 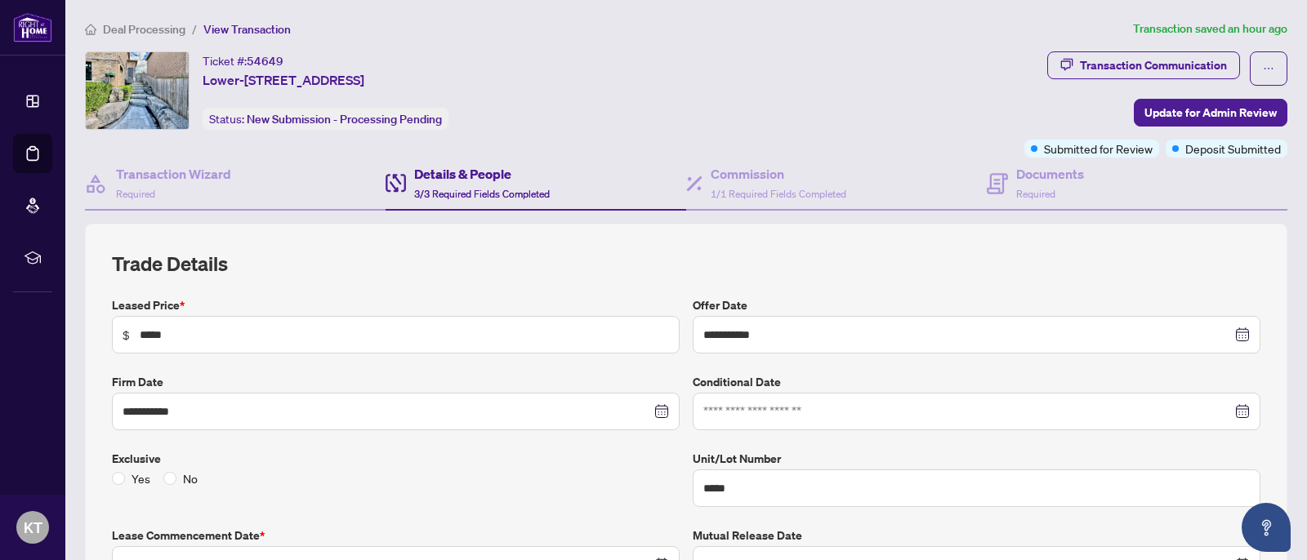 I want to click on label: Offer Date, so click(x=976, y=305).